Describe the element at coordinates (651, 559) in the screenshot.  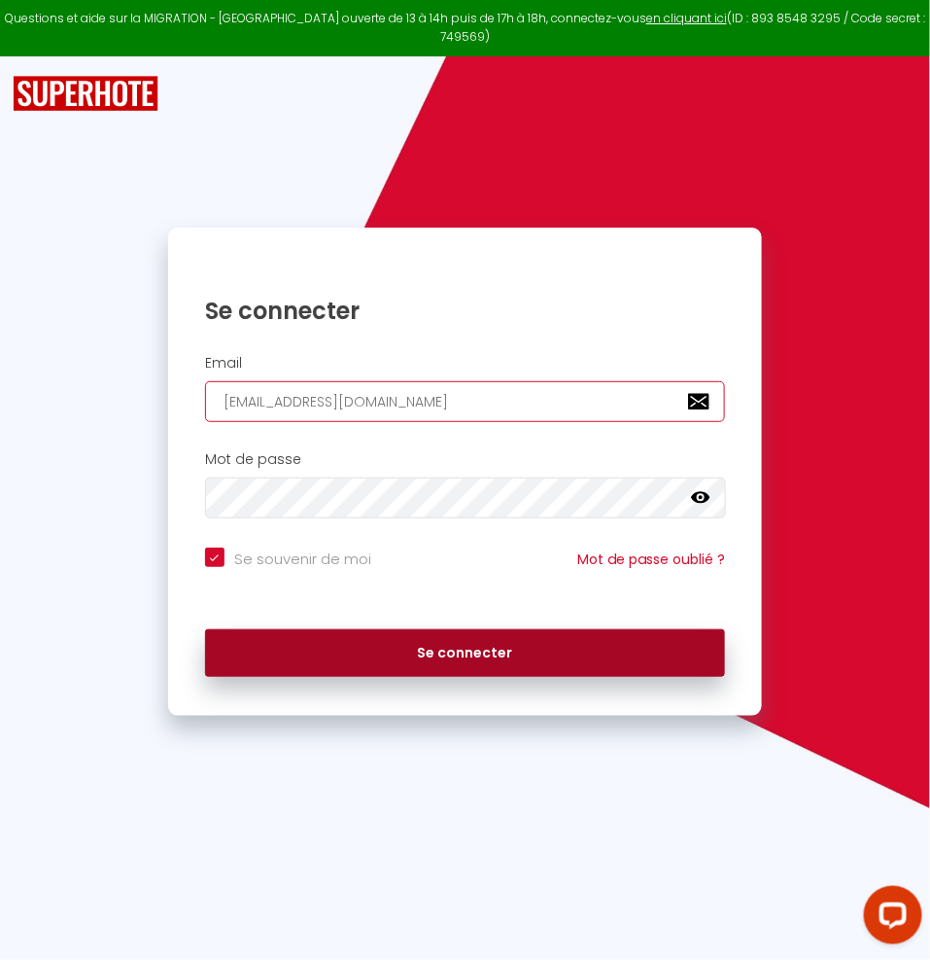
I see `a: Mot de passe oublié ?` at that location.